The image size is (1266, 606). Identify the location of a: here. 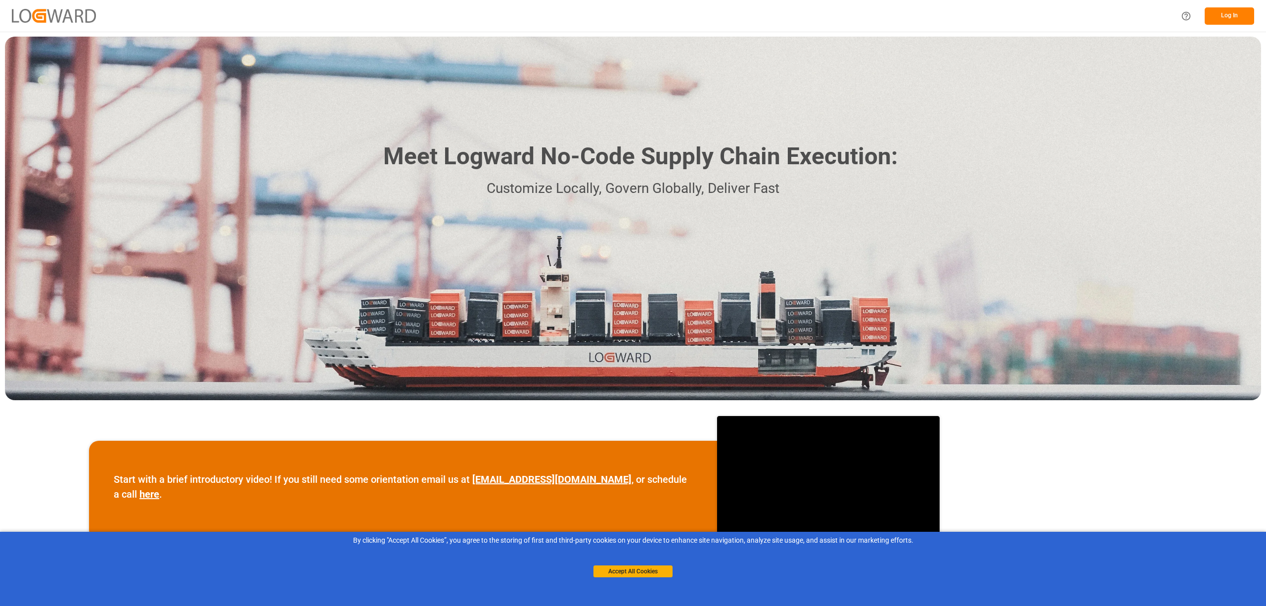
(149, 494).